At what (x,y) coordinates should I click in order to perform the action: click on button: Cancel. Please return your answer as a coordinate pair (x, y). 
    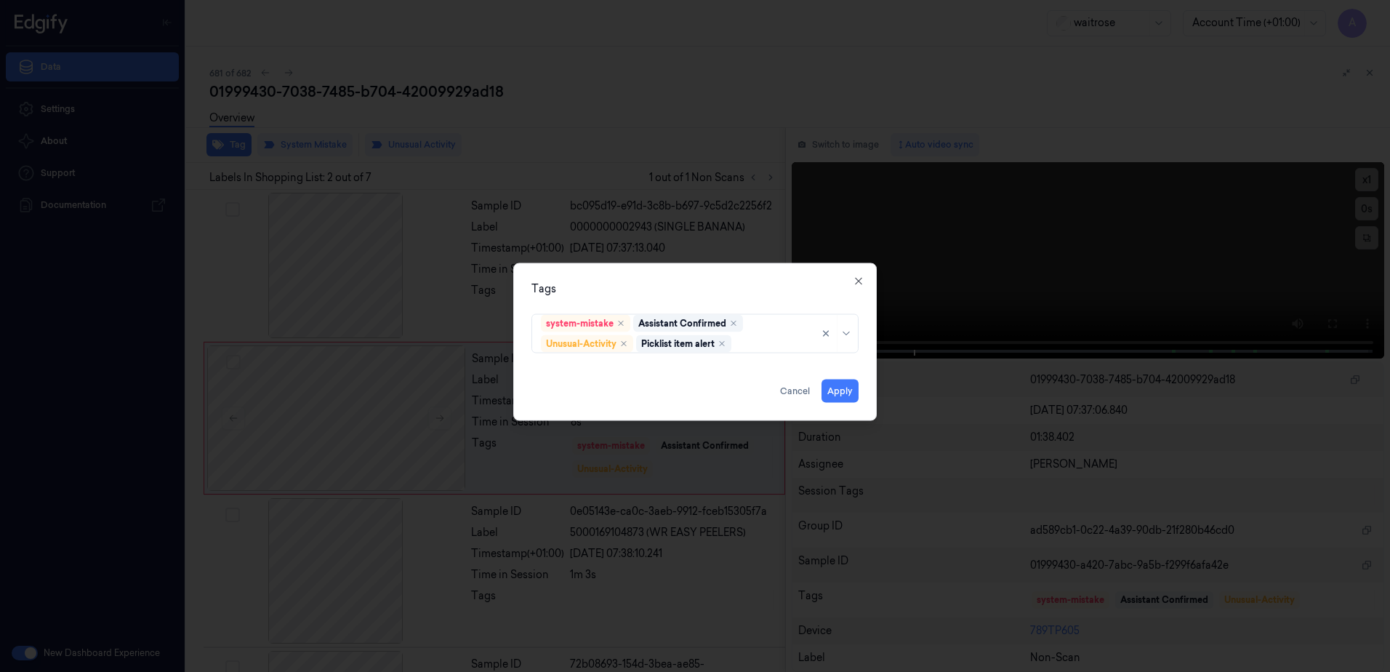
    Looking at the image, I should click on (795, 391).